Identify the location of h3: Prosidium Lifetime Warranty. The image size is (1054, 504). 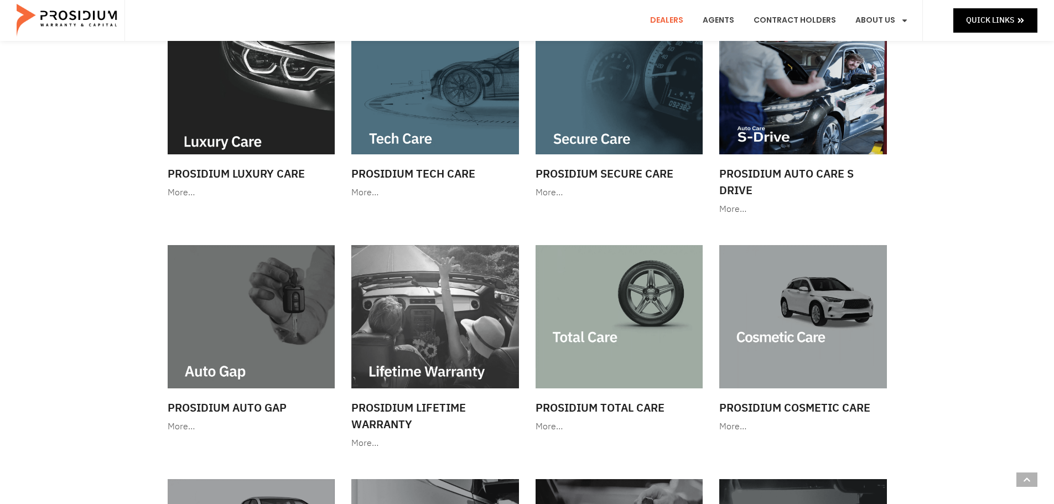
(435, 416).